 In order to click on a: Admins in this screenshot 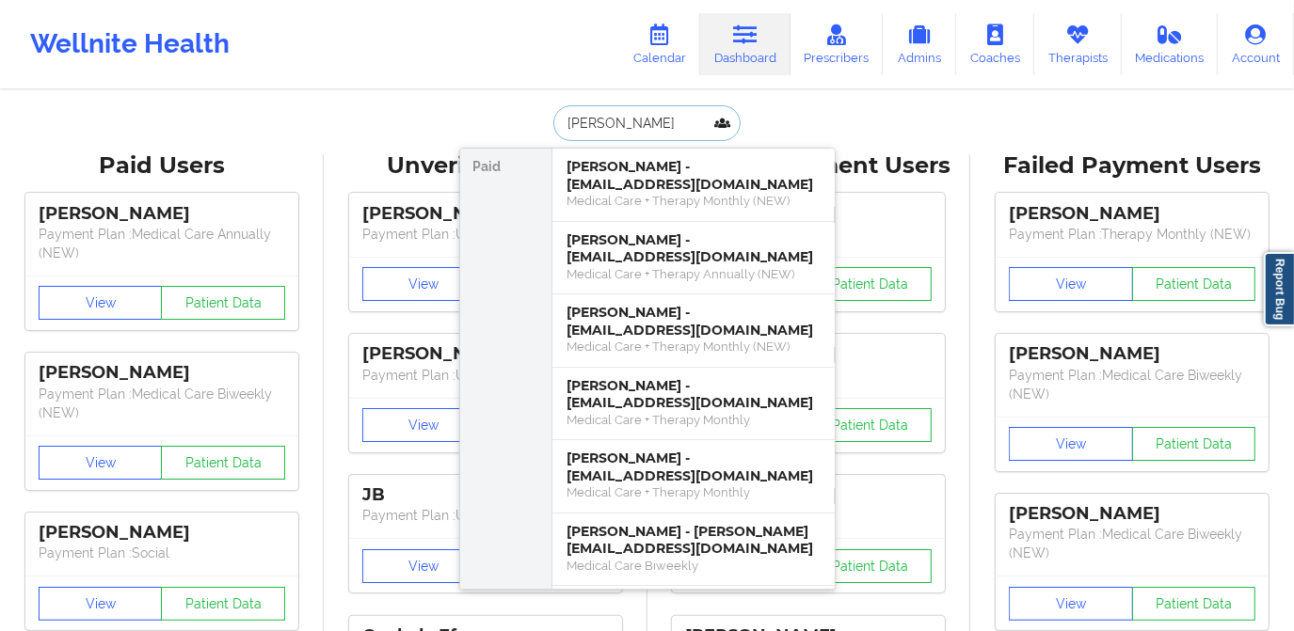, I will do `click(919, 44)`.